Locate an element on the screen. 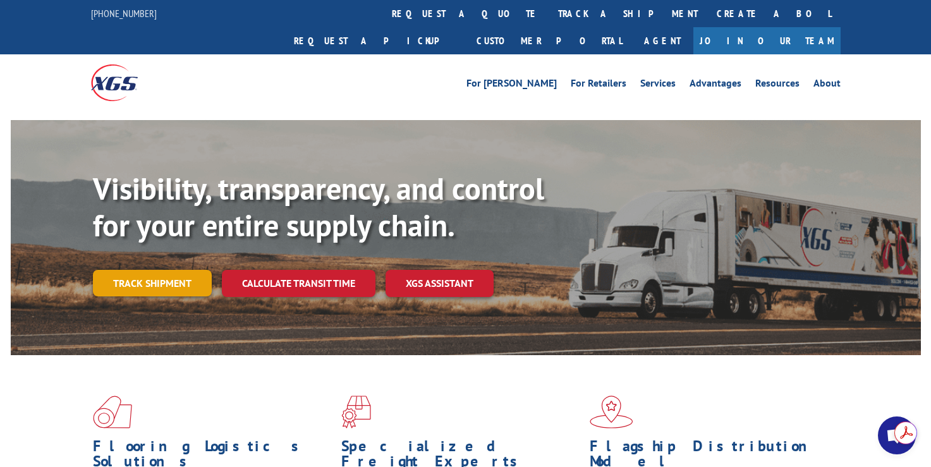 The width and height of the screenshot is (931, 467). a: About is located at coordinates (827, 85).